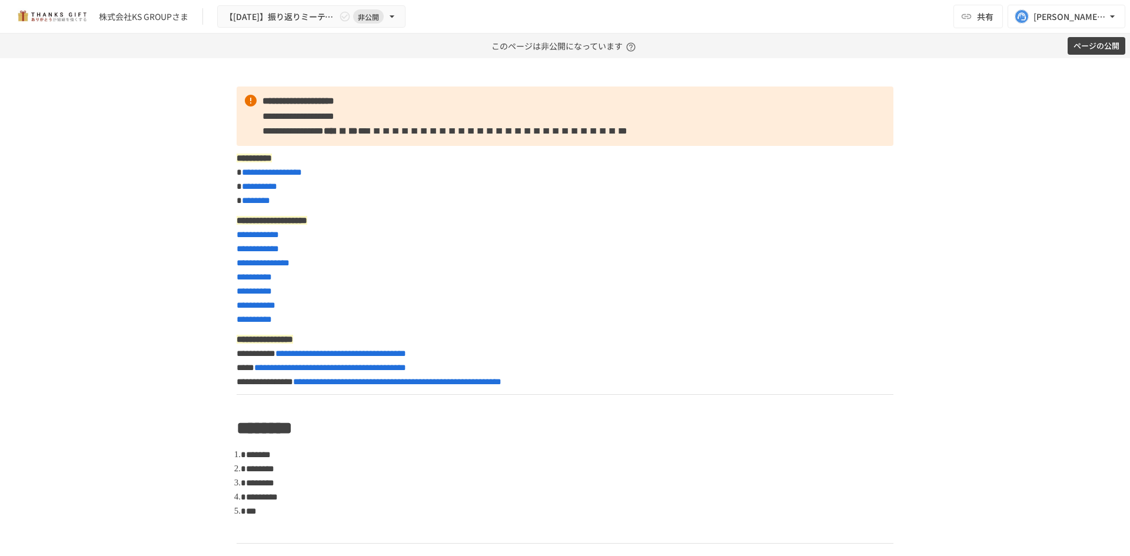 The image size is (1130, 556). I want to click on button: 共有, so click(978, 16).